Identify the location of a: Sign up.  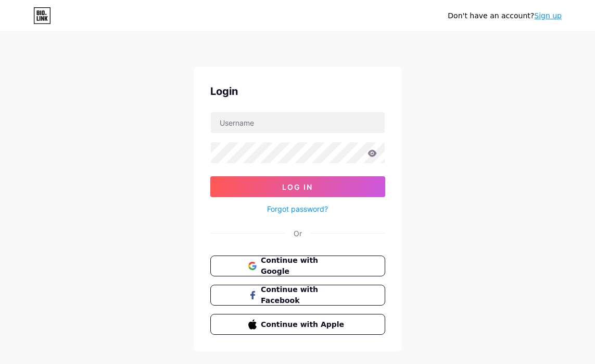
(548, 16).